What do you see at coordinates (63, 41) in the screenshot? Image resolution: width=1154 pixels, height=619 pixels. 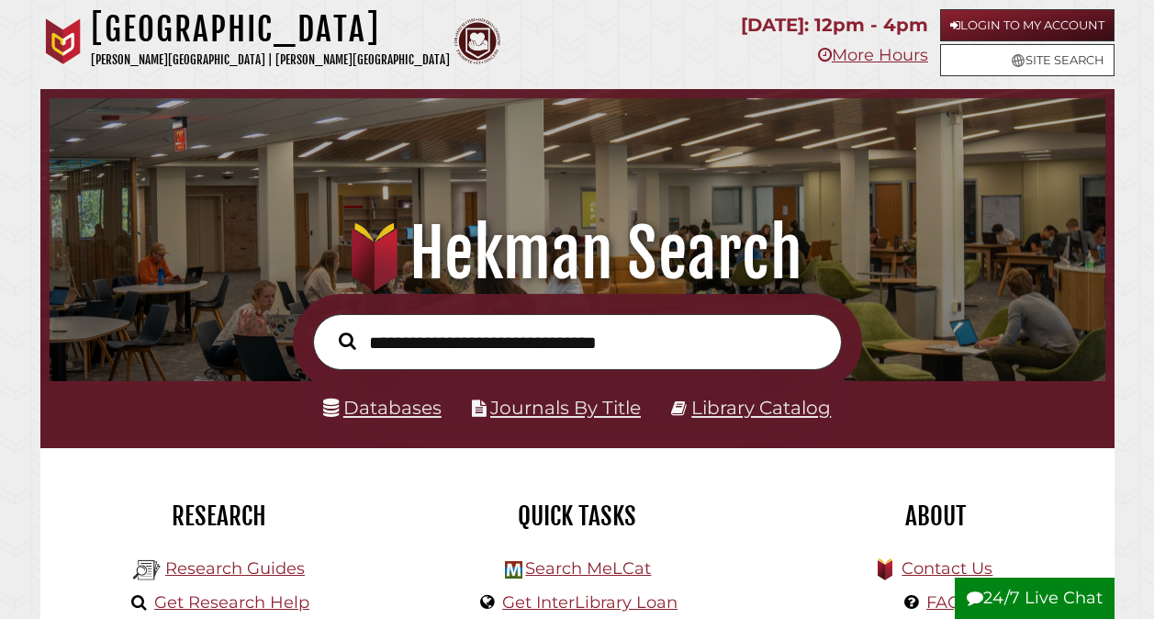 I see `img: Calvin University` at bounding box center [63, 41].